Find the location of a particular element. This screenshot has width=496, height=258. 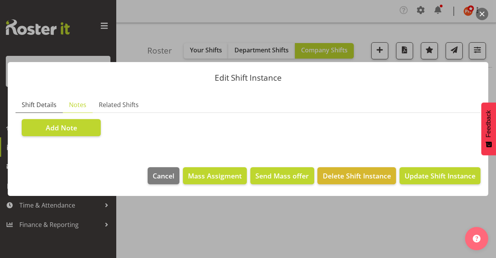

button: Add Note is located at coordinates (61, 127).